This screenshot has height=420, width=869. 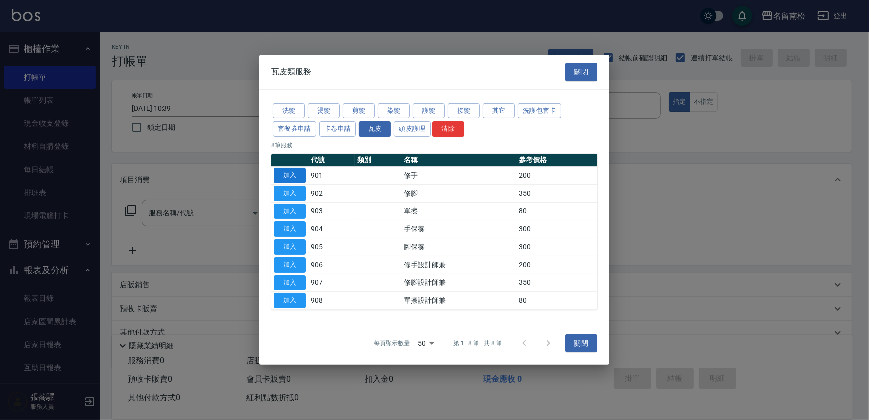 I want to click on th: 參考價格, so click(x=557, y=160).